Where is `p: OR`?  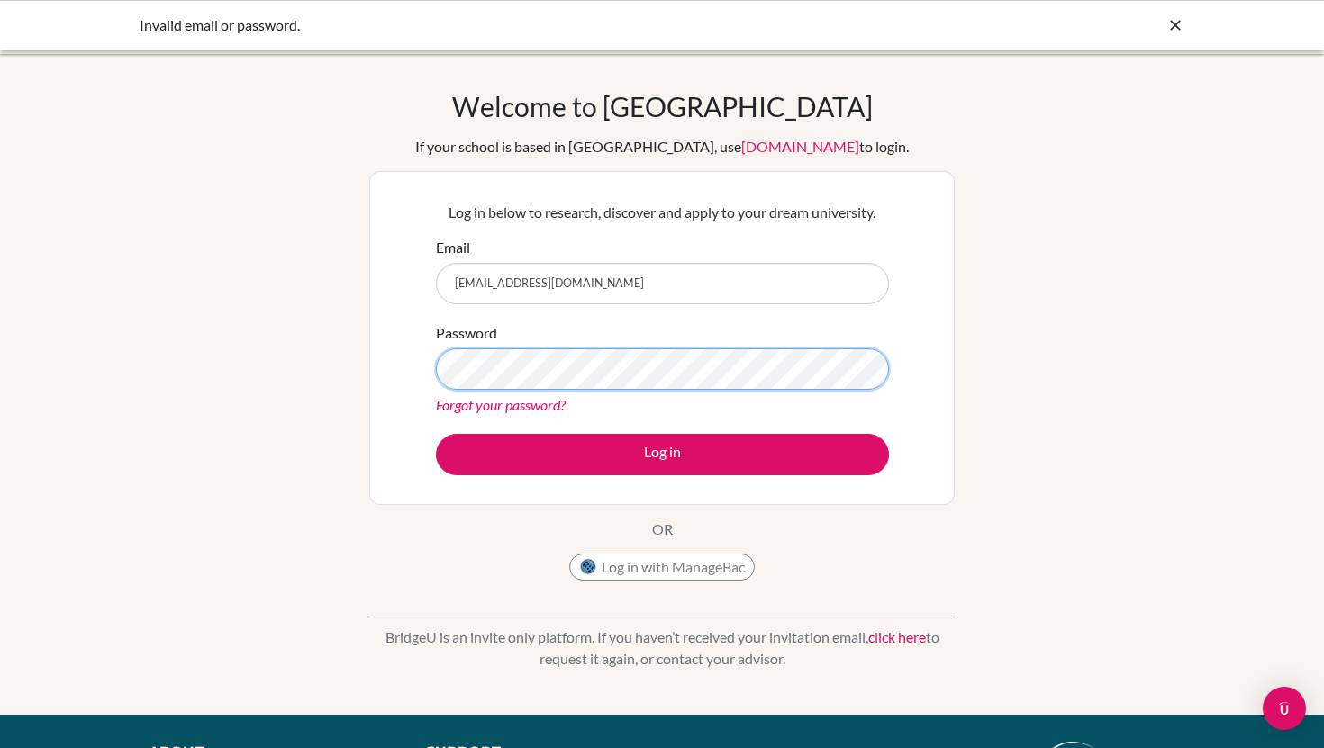 p: OR is located at coordinates (662, 529).